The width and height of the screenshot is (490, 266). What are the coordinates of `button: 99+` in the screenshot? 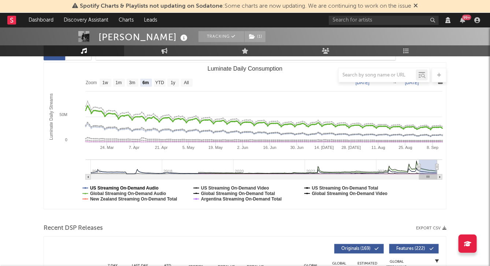 It's located at (463, 20).